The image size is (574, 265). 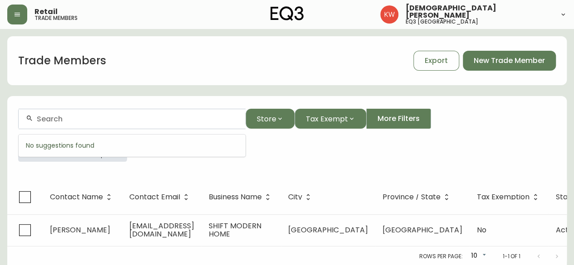 I want to click on img: logo, so click(x=287, y=14).